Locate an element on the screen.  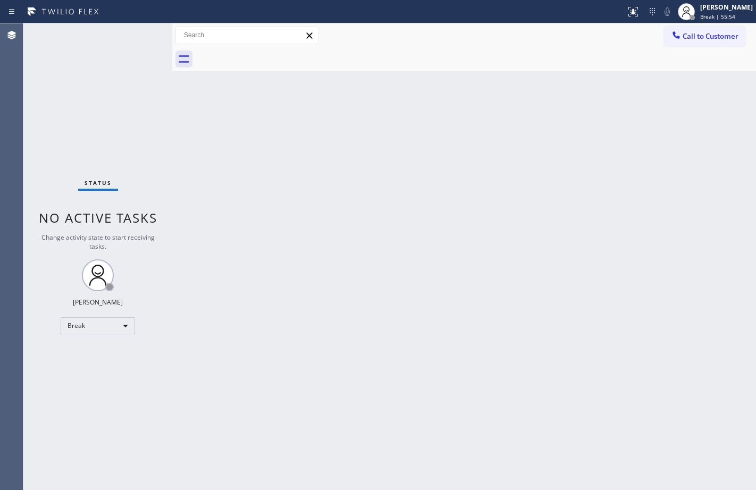
span: Break | 55:54 is located at coordinates (718, 16).